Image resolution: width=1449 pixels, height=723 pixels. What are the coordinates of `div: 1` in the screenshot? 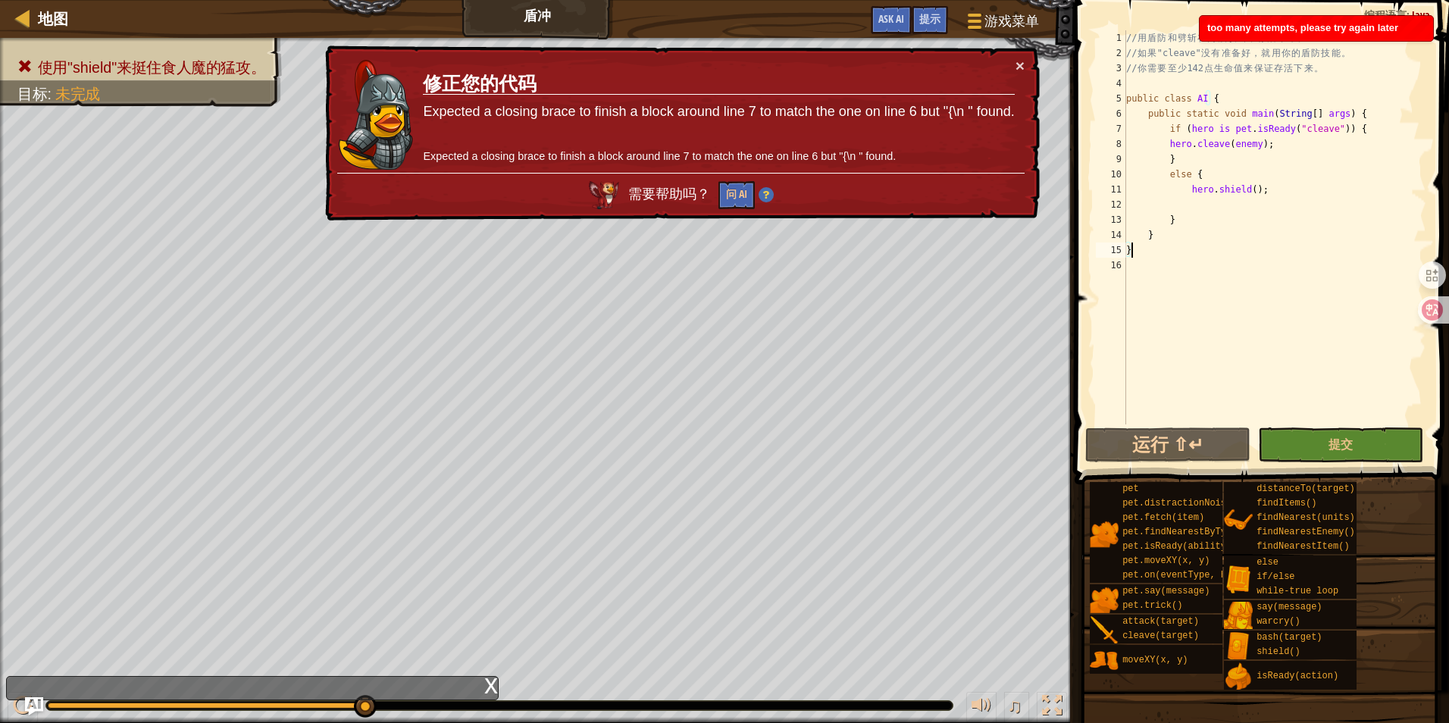 It's located at (1111, 38).